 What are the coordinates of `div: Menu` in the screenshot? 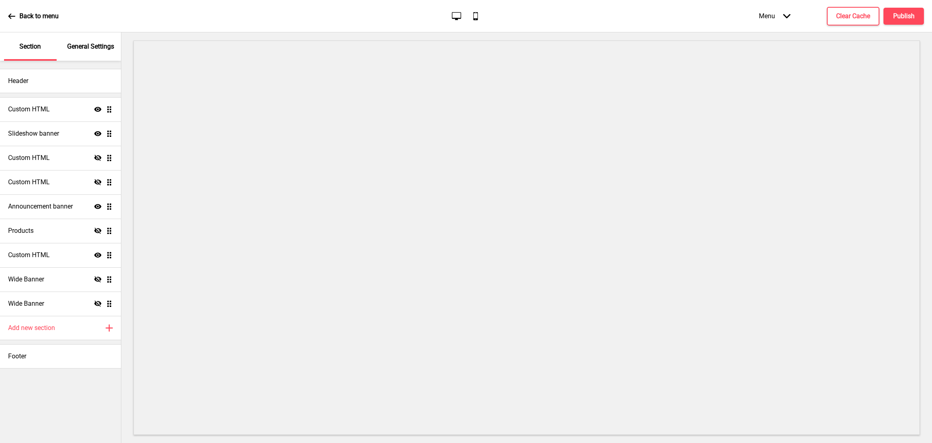 It's located at (775, 16).